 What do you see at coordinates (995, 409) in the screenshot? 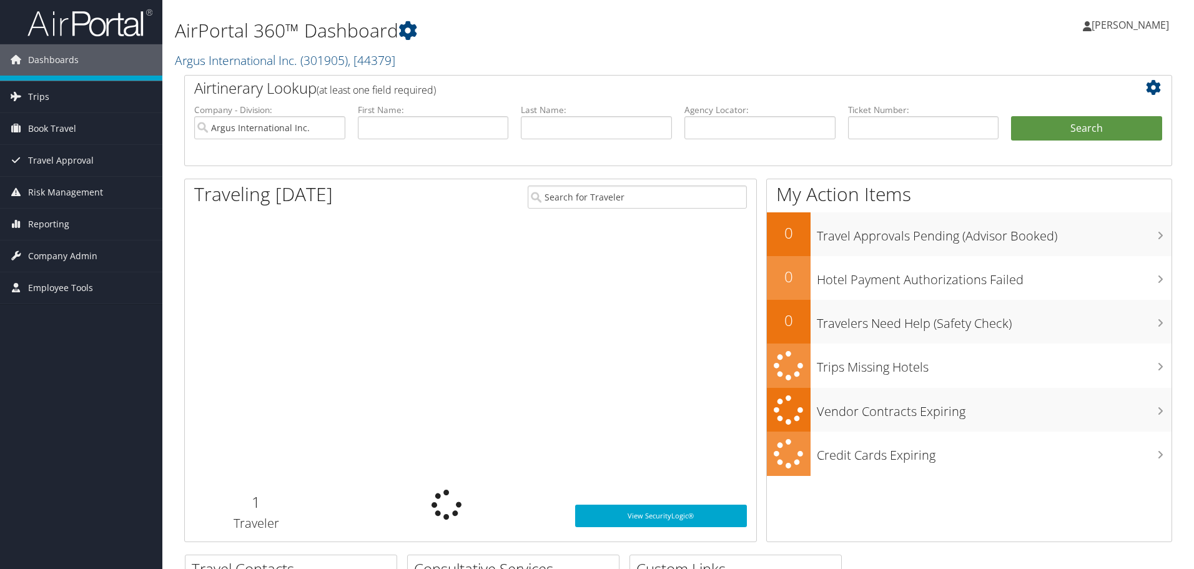
I see `h3: Vendor Contracts Expiring` at bounding box center [995, 409].